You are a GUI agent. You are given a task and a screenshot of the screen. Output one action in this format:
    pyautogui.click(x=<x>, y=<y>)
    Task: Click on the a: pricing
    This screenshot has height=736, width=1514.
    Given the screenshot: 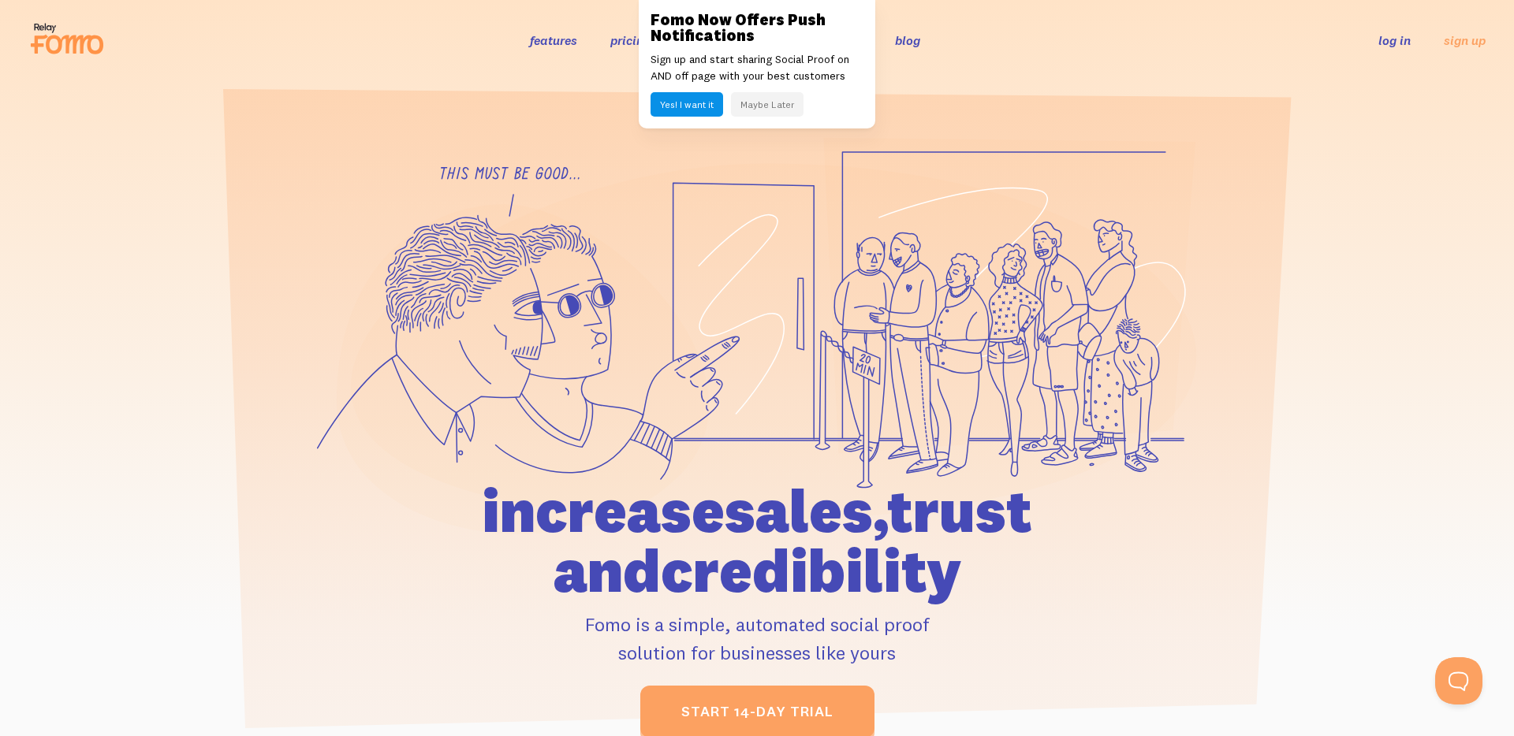 What is the action you would take?
    pyautogui.click(x=630, y=40)
    